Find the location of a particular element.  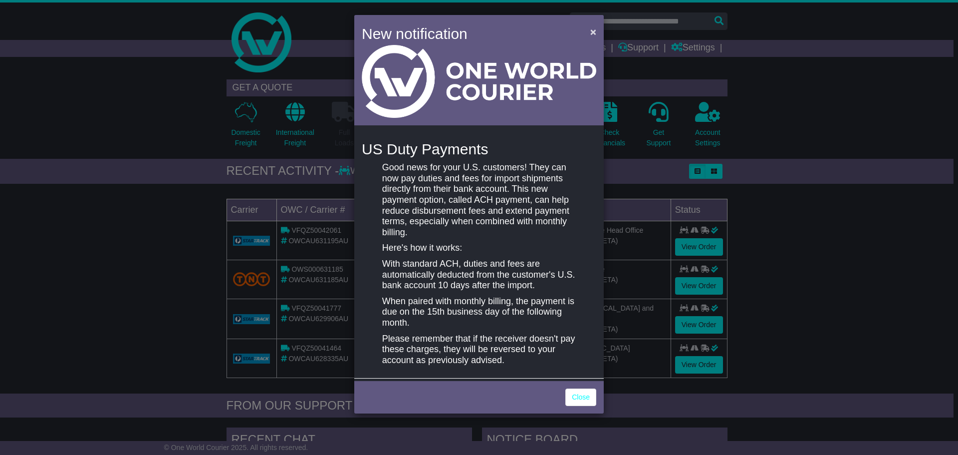

p: Please remember that if the receiver doesn't pay these charges, they will be reversed to your acc... is located at coordinates (479, 349).